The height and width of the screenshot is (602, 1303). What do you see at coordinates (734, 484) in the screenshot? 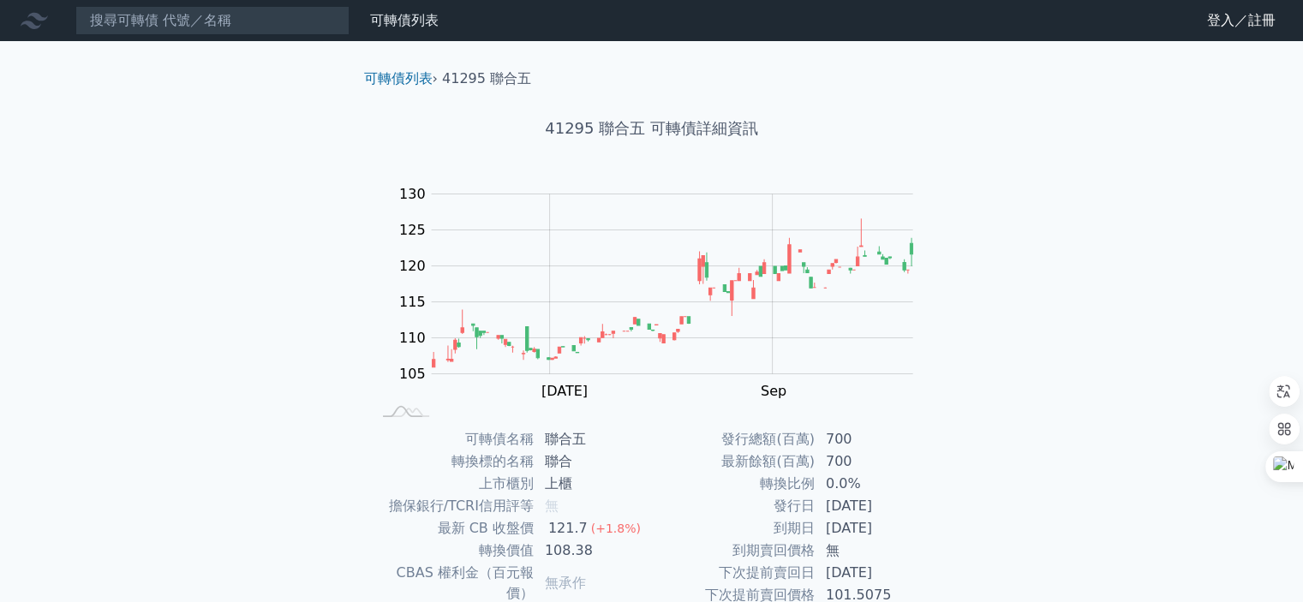
I see `td: 轉換比例` at bounding box center [734, 484].